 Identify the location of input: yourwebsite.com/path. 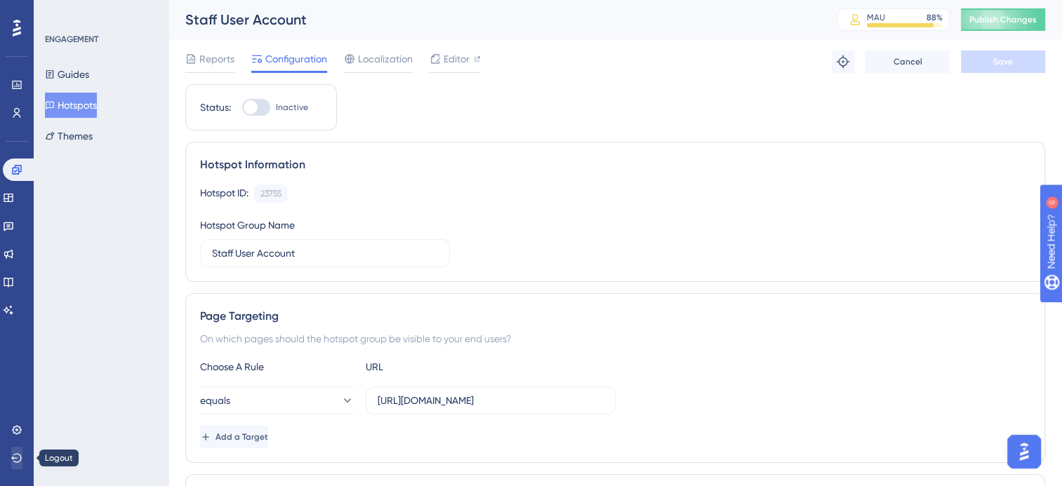
(491, 401).